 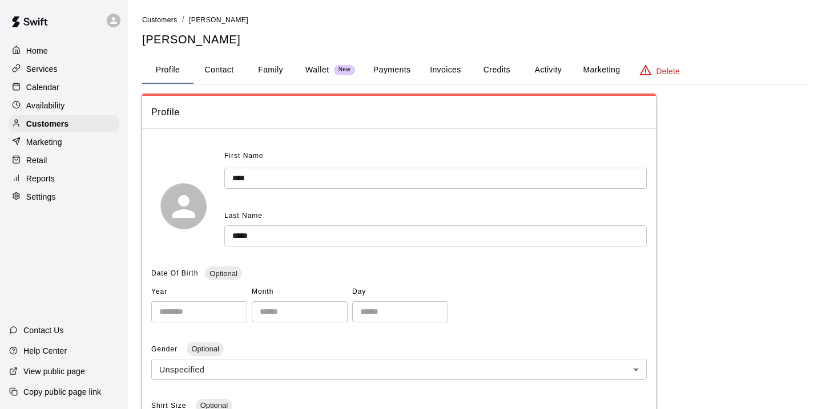 I want to click on div: Marketing, so click(x=64, y=142).